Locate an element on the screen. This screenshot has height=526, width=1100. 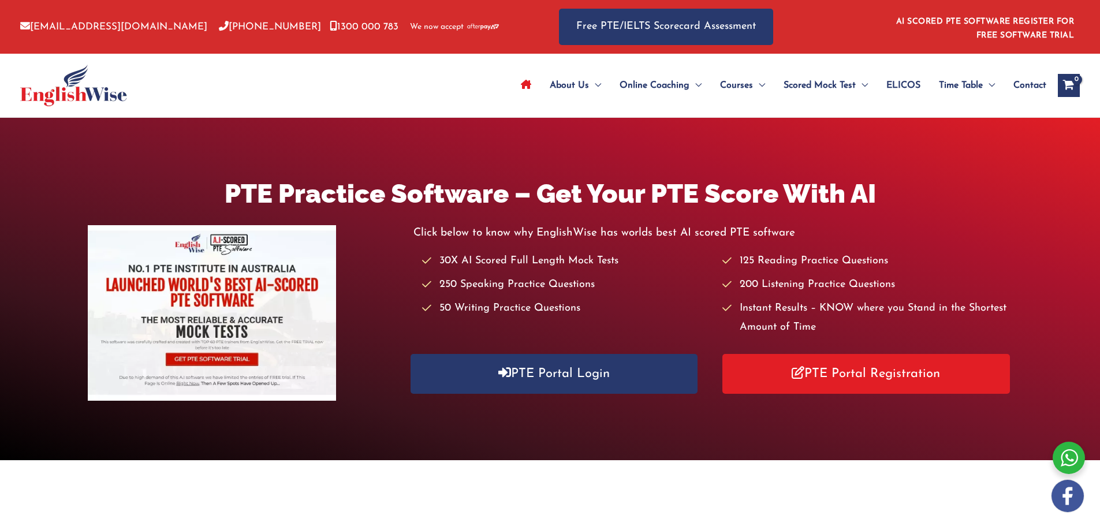
a: Time TableMenu Toggle is located at coordinates (966, 85).